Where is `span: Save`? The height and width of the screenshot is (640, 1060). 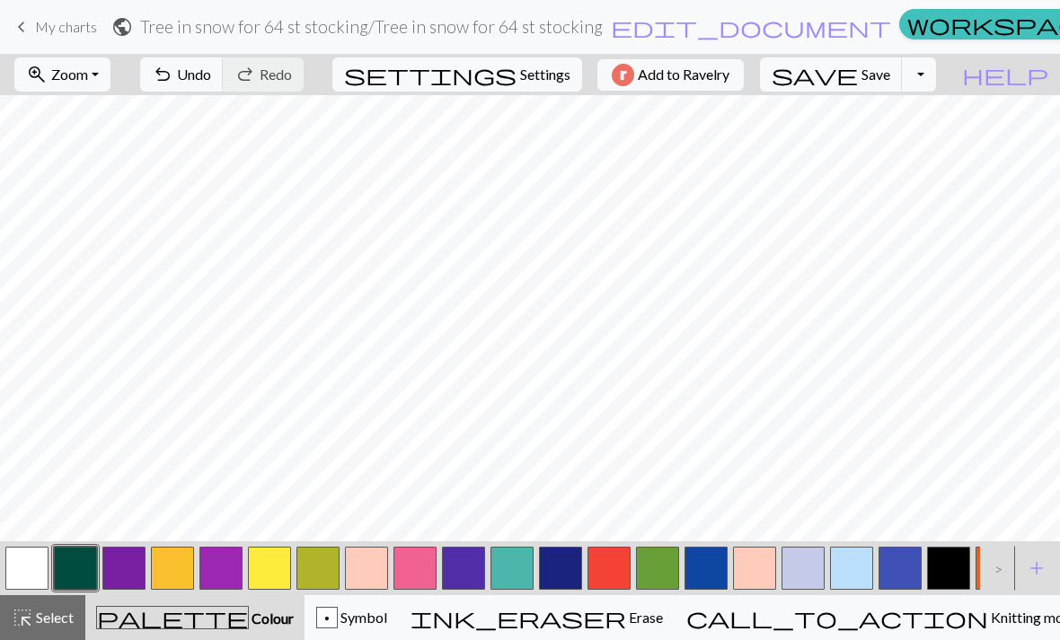
span: Save is located at coordinates (876, 74).